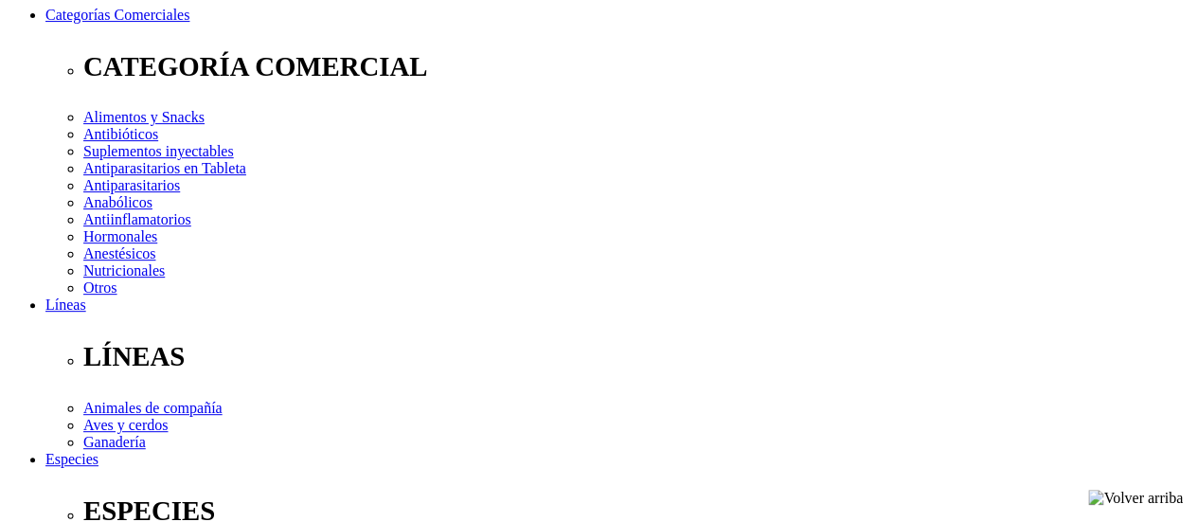  What do you see at coordinates (125, 424) in the screenshot?
I see `span: Aves y cerdos` at bounding box center [125, 424].